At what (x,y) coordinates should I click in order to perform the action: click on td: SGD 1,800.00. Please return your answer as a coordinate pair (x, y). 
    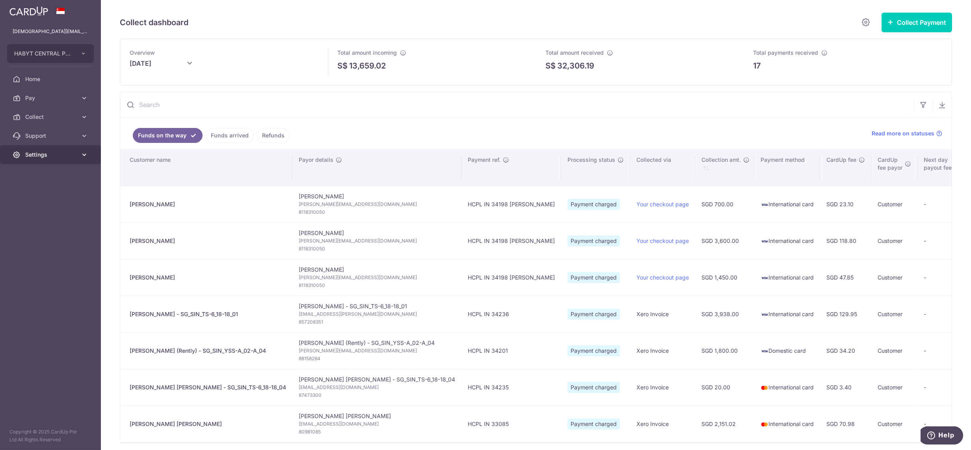
    Looking at the image, I should click on (725, 351).